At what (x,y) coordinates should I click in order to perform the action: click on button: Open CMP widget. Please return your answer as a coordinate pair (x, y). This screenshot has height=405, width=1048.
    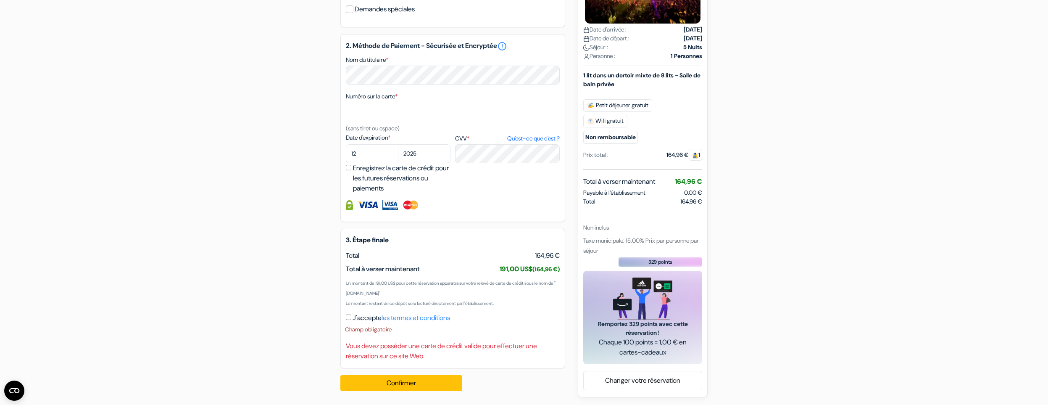
    Looking at the image, I should click on (14, 390).